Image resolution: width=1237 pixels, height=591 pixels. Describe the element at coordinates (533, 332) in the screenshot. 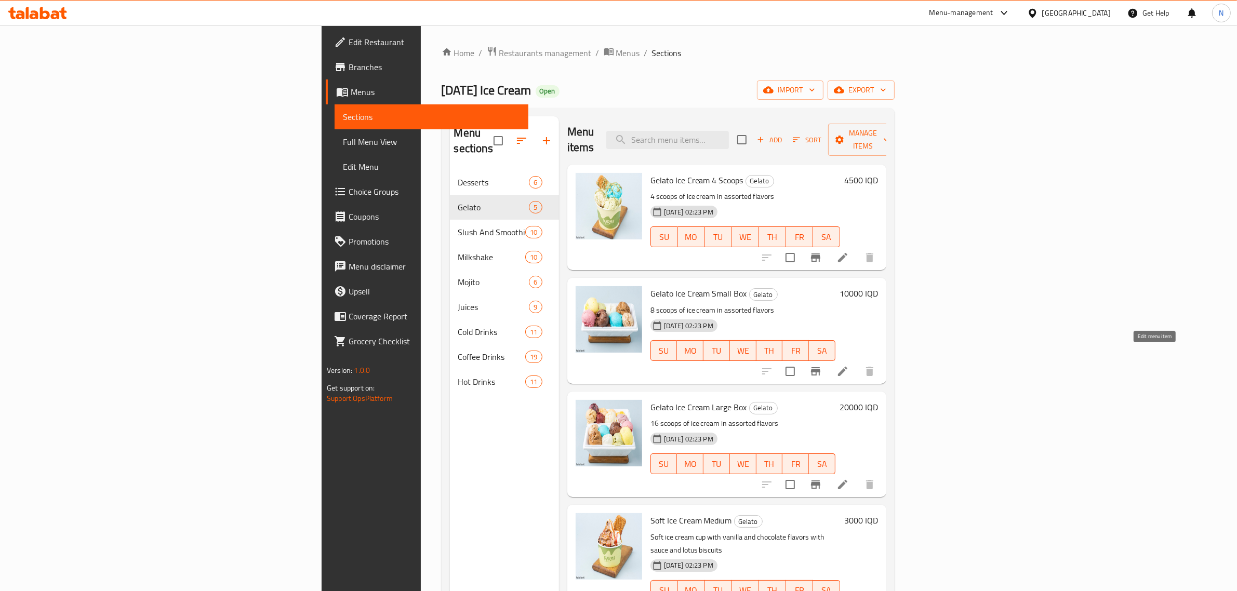

I see `span: 11` at that location.